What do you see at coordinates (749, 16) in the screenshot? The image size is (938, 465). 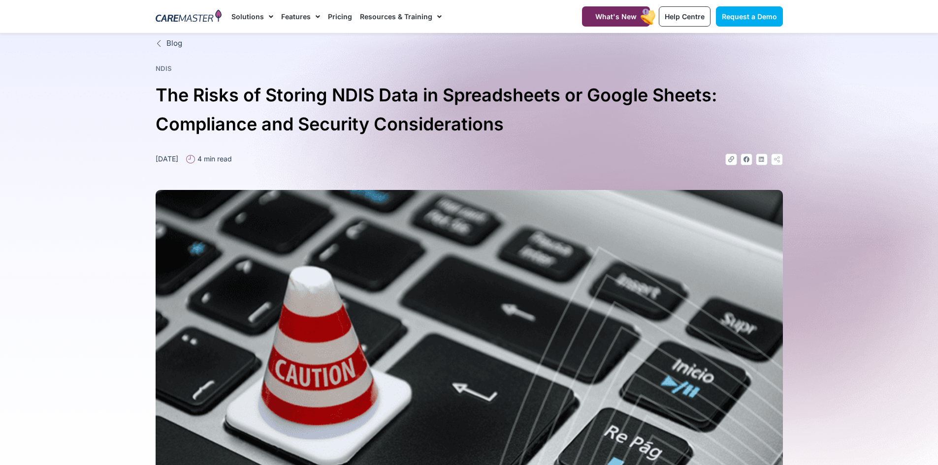 I see `span: Request a Demo` at bounding box center [749, 16].